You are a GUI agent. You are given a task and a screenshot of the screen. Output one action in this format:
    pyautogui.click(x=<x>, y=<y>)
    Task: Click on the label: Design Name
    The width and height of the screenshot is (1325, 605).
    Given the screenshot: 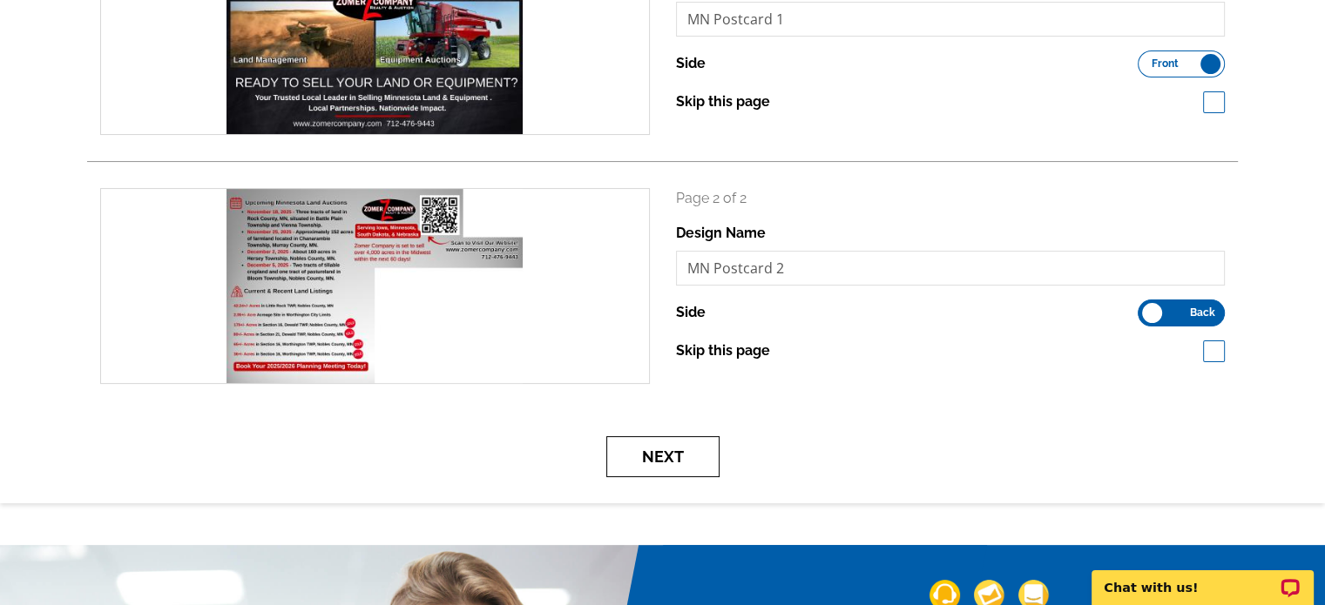 What is the action you would take?
    pyautogui.click(x=720, y=233)
    